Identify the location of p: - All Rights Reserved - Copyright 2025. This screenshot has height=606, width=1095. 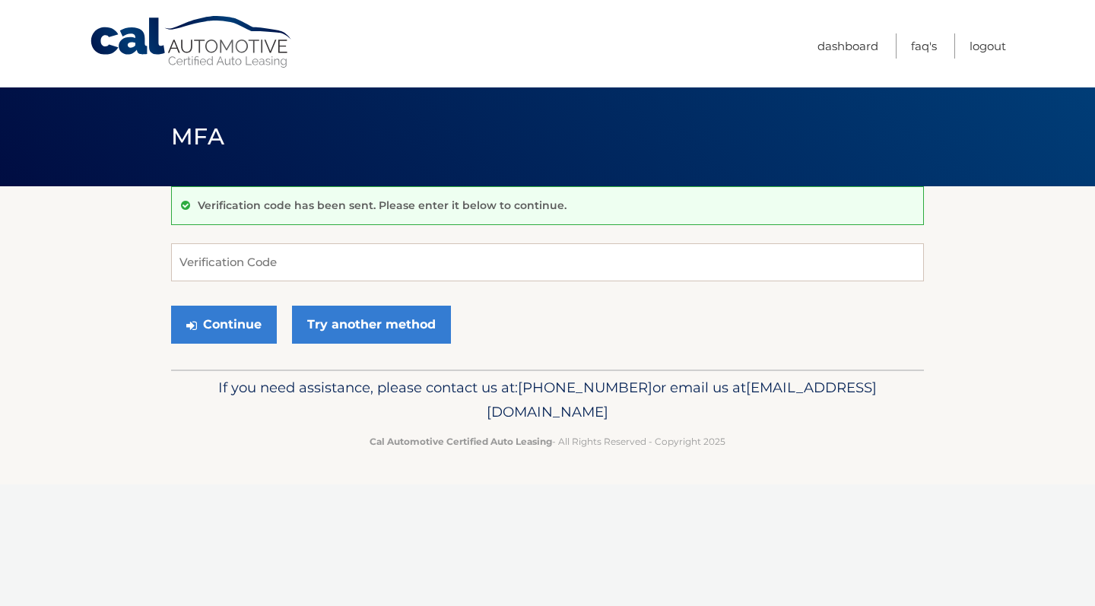
(548, 441).